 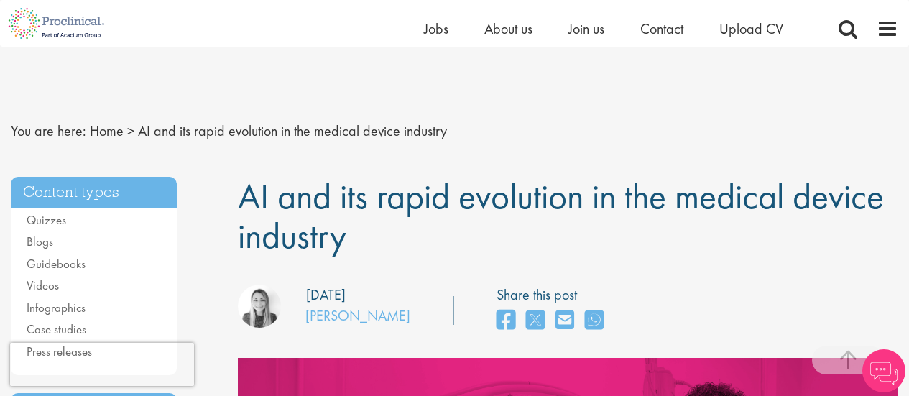 What do you see at coordinates (661, 29) in the screenshot?
I see `a: Contact` at bounding box center [661, 29].